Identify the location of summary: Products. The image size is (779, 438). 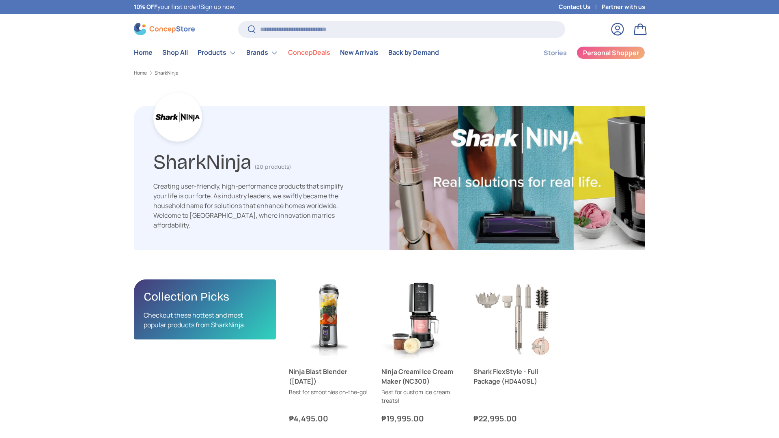
(217, 53).